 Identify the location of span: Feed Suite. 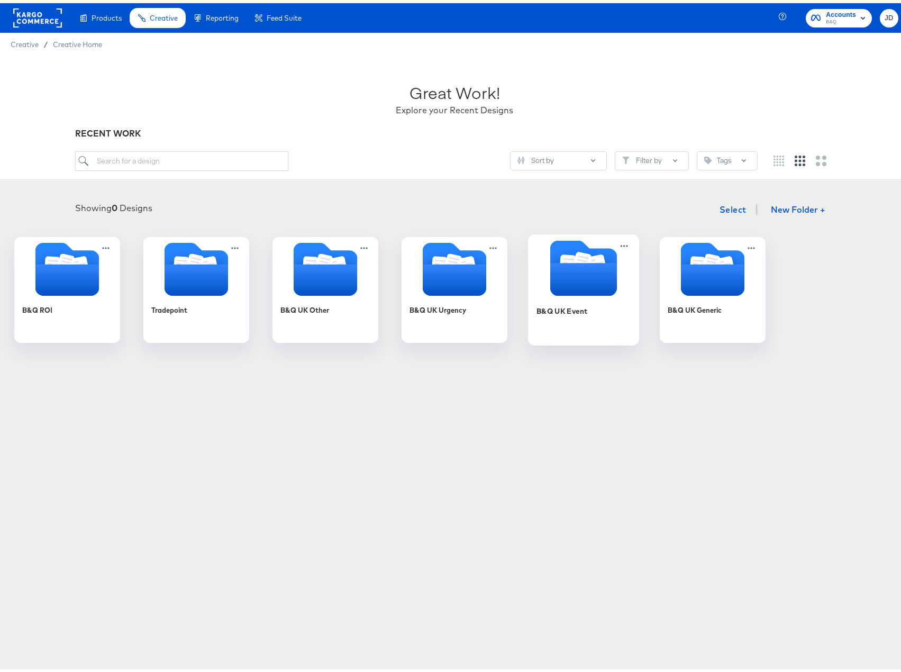
(284, 15).